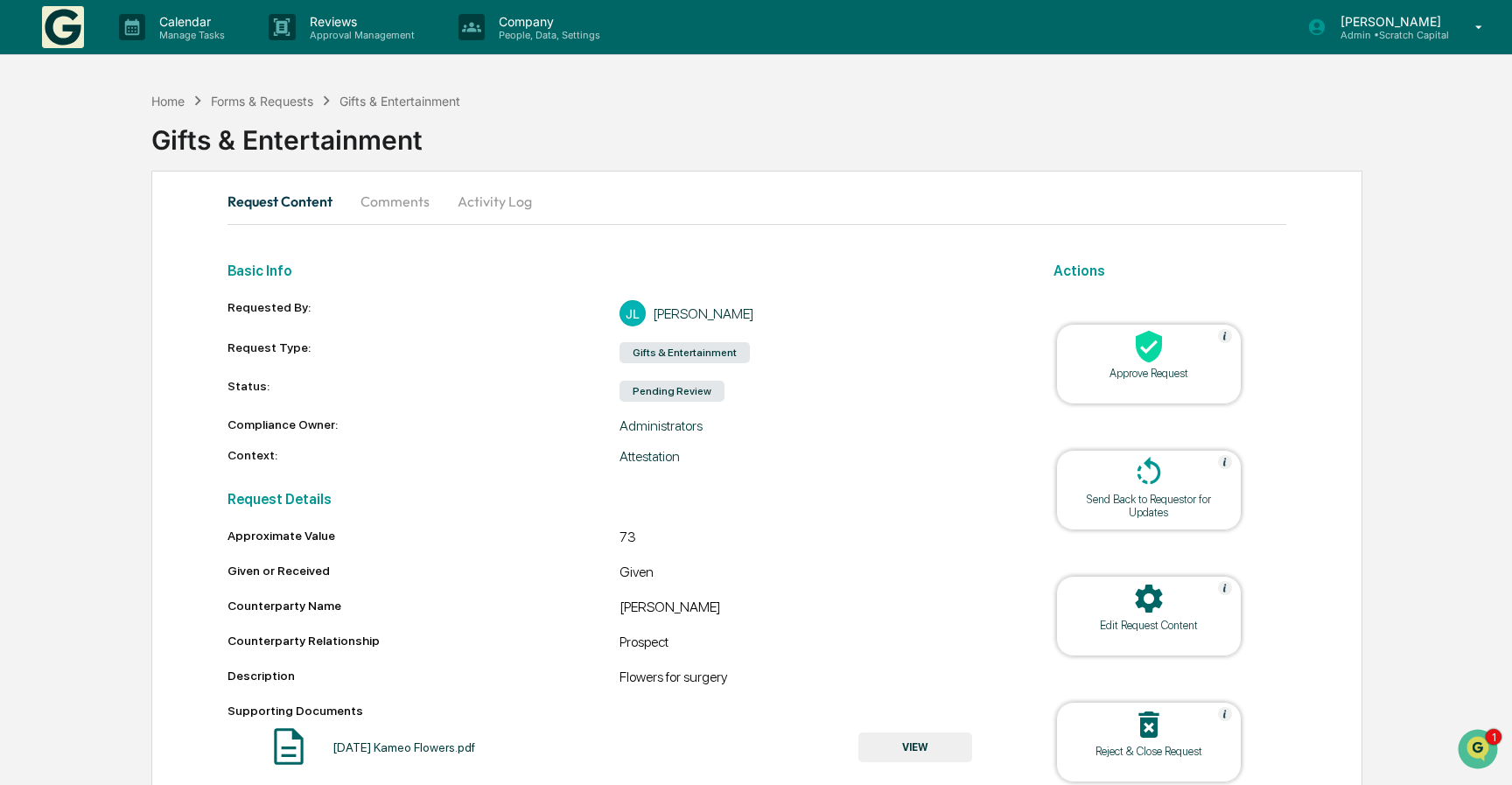  I want to click on p: Manage Tasks, so click(189, 35).